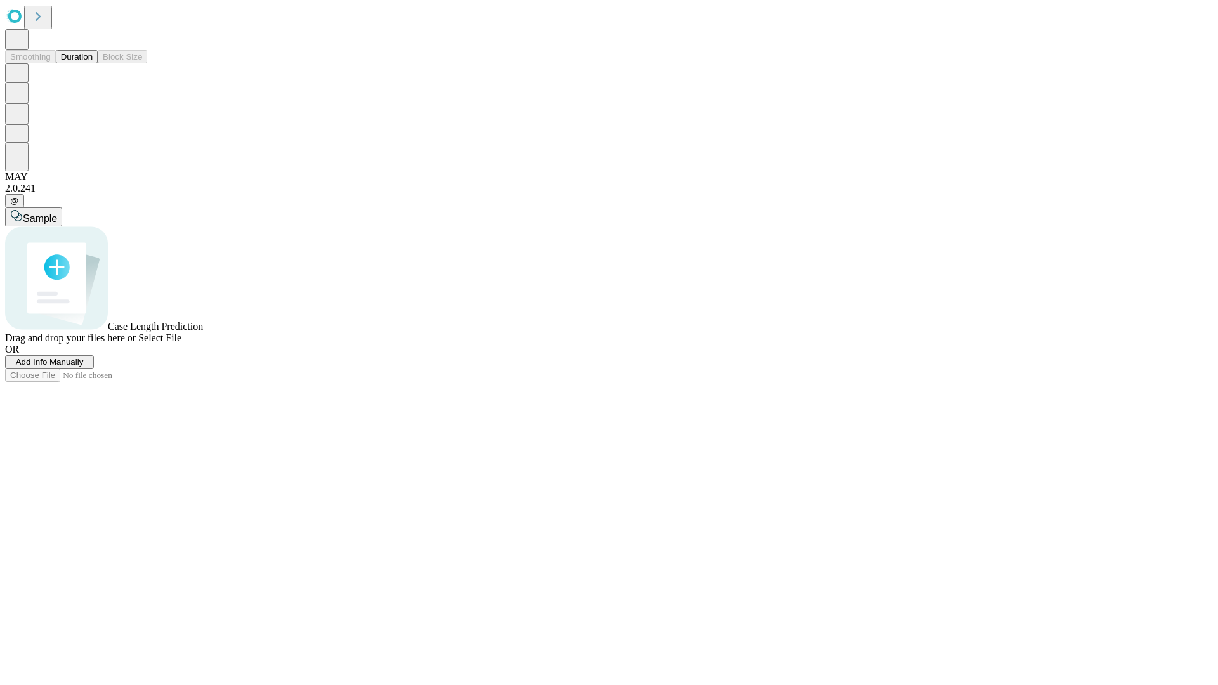 This screenshot has height=685, width=1218. Describe the element at coordinates (49, 362) in the screenshot. I see `span: Add Info Manually` at that location.